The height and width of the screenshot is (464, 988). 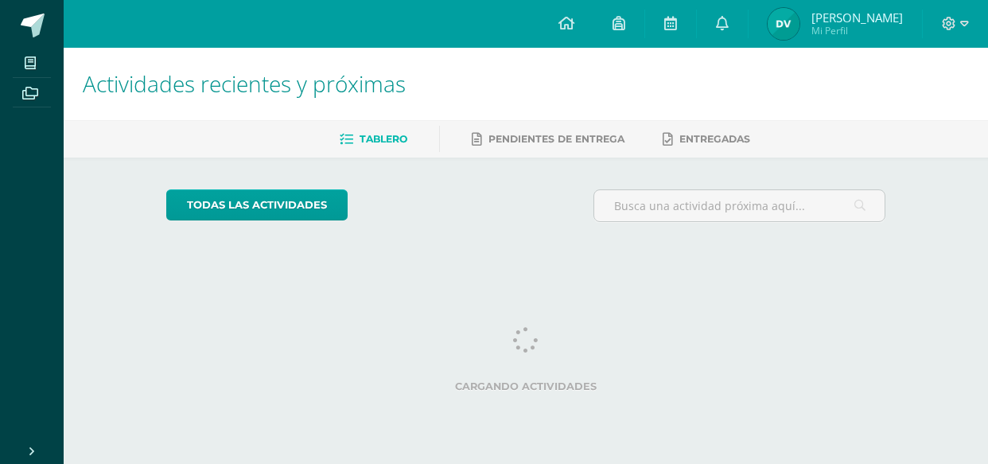 What do you see at coordinates (740, 205) in the screenshot?
I see `input: Busca una actividad próxima aquí...` at bounding box center [740, 205].